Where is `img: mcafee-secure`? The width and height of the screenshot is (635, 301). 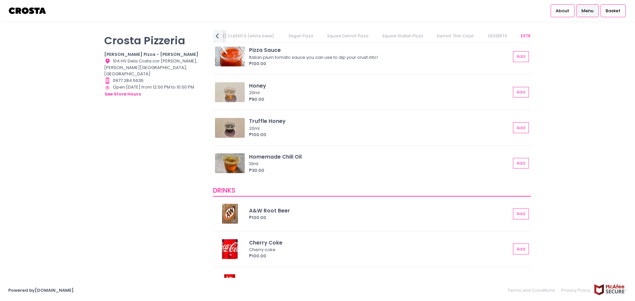 img: mcafee-secure is located at coordinates (611, 290).